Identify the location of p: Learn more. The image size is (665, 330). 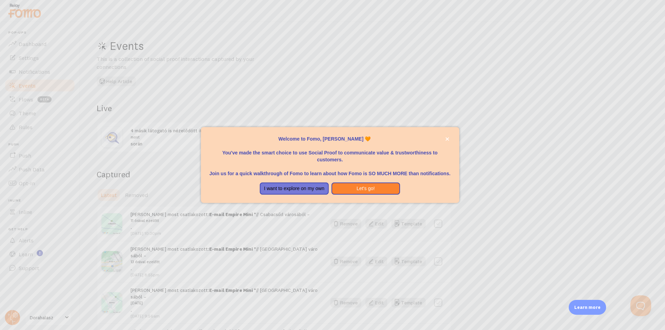
(588, 307).